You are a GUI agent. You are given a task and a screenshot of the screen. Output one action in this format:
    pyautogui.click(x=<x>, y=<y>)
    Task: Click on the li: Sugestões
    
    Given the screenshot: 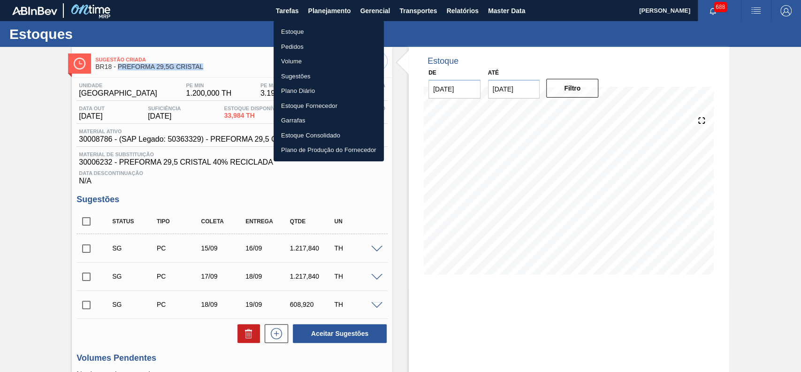 What is the action you would take?
    pyautogui.click(x=329, y=77)
    